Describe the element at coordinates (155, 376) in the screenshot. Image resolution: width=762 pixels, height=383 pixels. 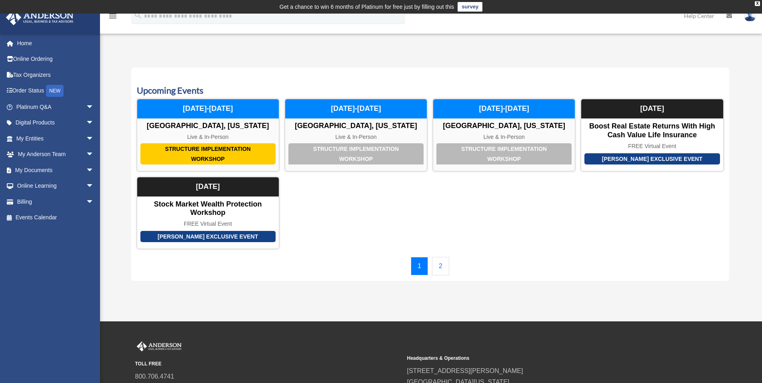
I see `a: 800.706.4741` at that location.